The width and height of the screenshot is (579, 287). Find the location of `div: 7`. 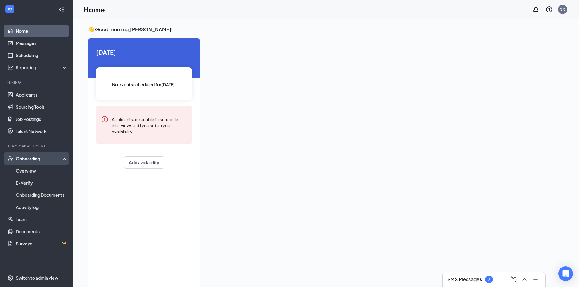

div: 7 is located at coordinates (489, 280).